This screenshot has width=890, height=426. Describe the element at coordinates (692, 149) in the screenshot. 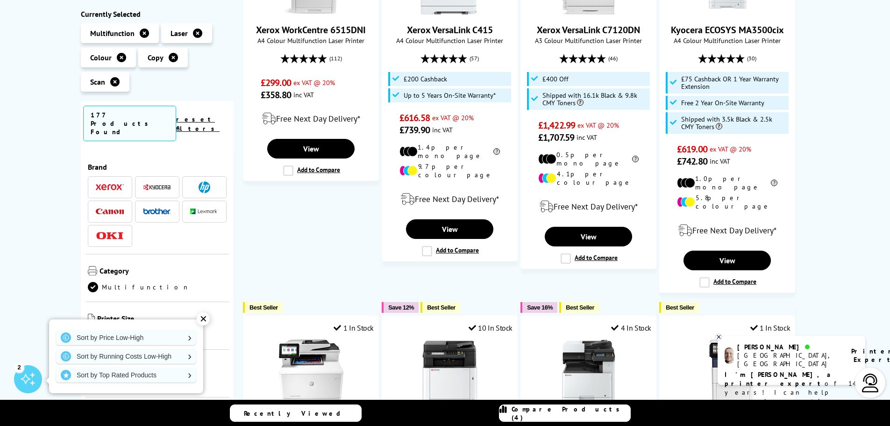

I see `span: £619.00` at that location.